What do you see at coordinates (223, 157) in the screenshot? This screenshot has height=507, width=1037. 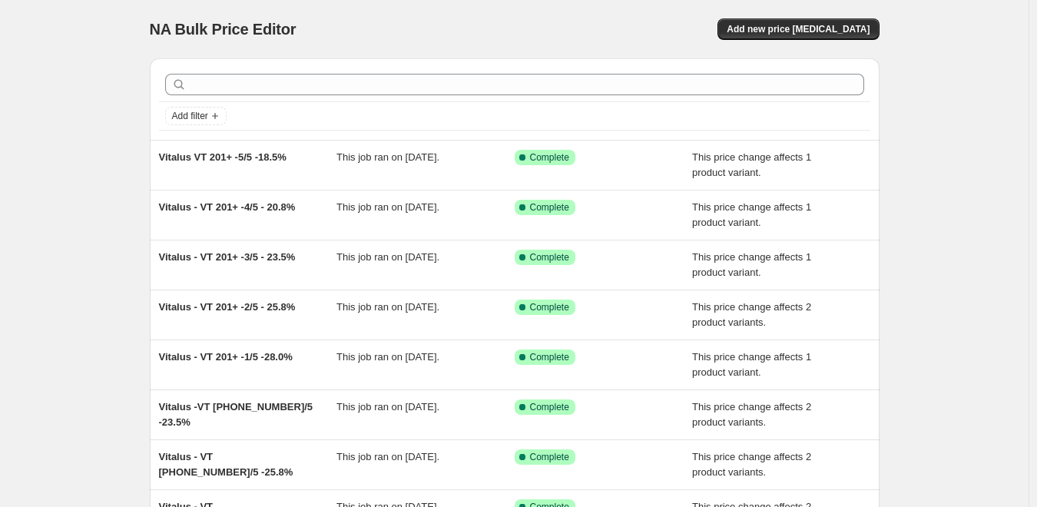 I see `span: Vitalus VT 201+ -5/5 -18.5%` at bounding box center [223, 157].